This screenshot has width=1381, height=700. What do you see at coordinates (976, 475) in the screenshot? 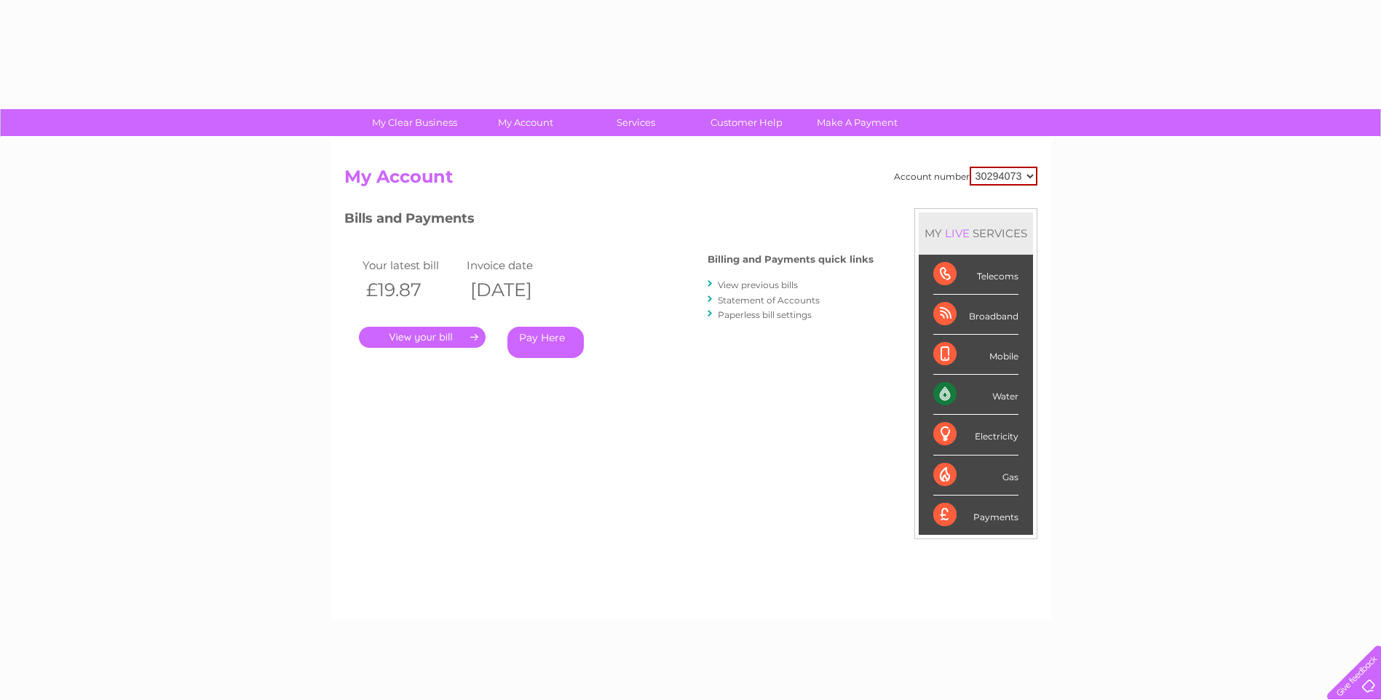
I see `div: Gas` at bounding box center [976, 475].